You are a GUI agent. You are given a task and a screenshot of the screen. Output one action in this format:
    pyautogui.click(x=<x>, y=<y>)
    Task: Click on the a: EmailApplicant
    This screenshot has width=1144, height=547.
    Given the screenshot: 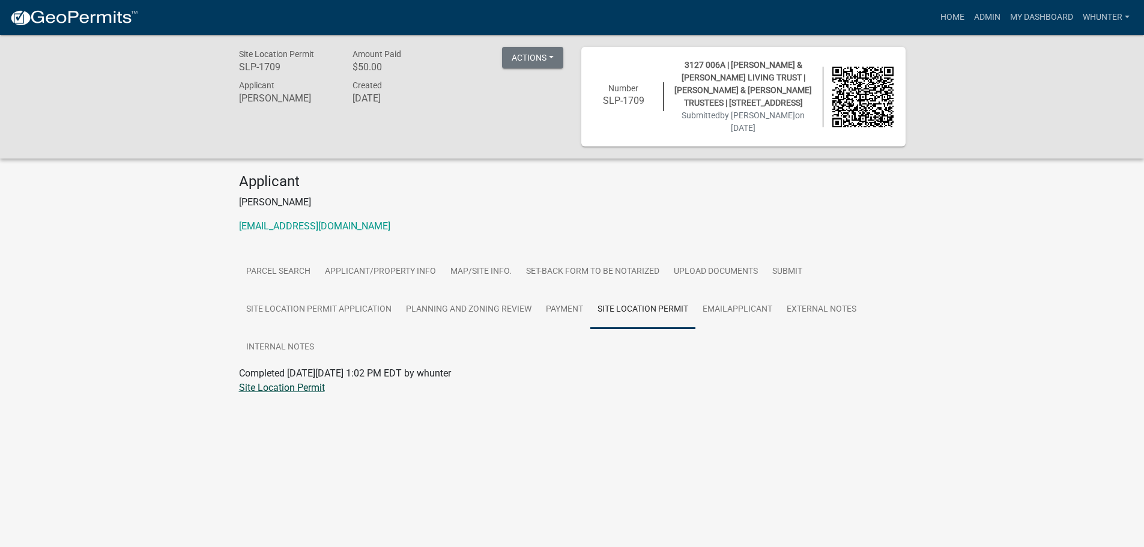 What is the action you would take?
    pyautogui.click(x=737, y=310)
    